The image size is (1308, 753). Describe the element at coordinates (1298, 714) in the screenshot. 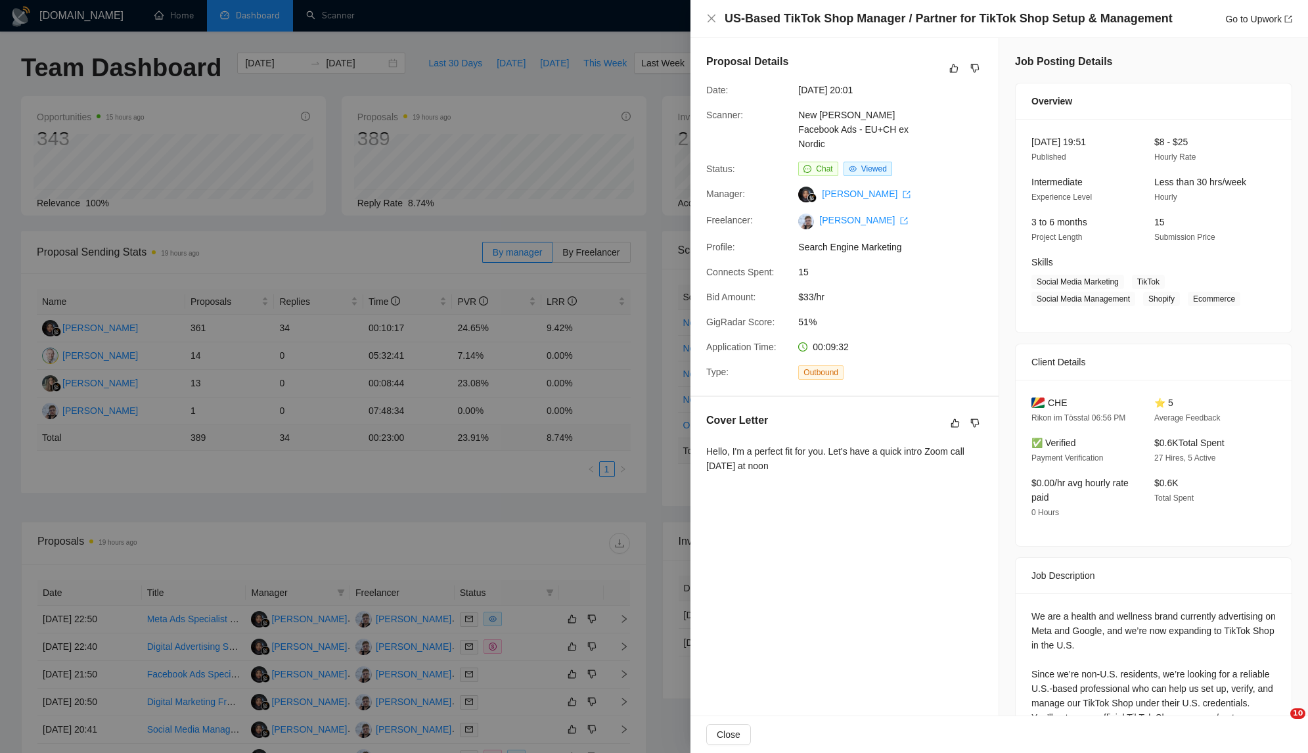

I see `span: 10` at that location.